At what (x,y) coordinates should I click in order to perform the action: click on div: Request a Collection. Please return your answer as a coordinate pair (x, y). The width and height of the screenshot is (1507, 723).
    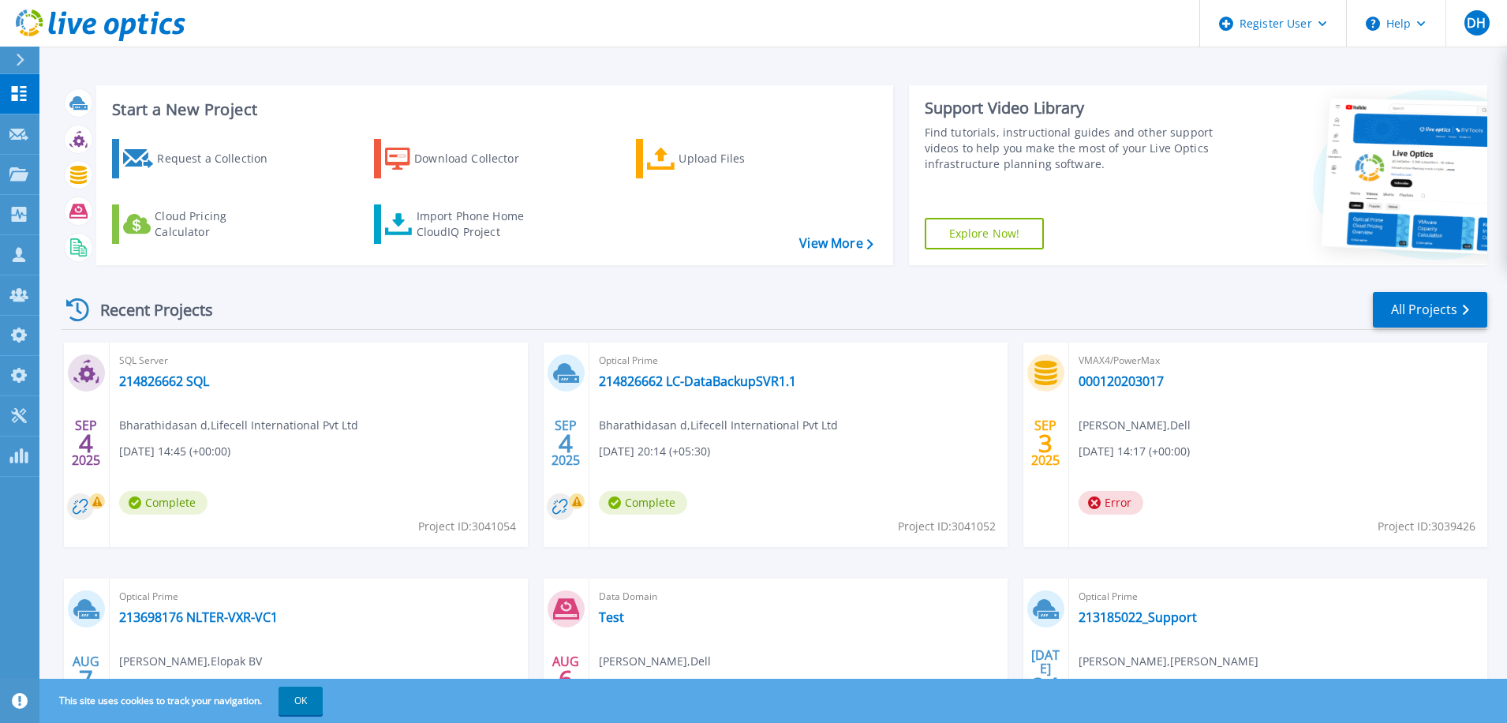
    Looking at the image, I should click on (220, 159).